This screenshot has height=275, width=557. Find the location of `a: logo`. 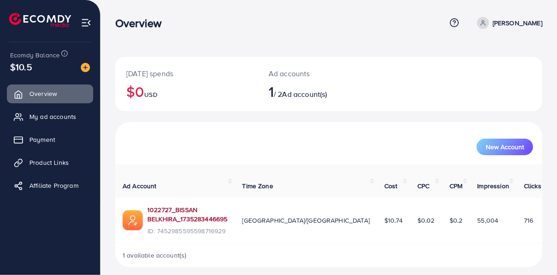

a: logo is located at coordinates (40, 20).